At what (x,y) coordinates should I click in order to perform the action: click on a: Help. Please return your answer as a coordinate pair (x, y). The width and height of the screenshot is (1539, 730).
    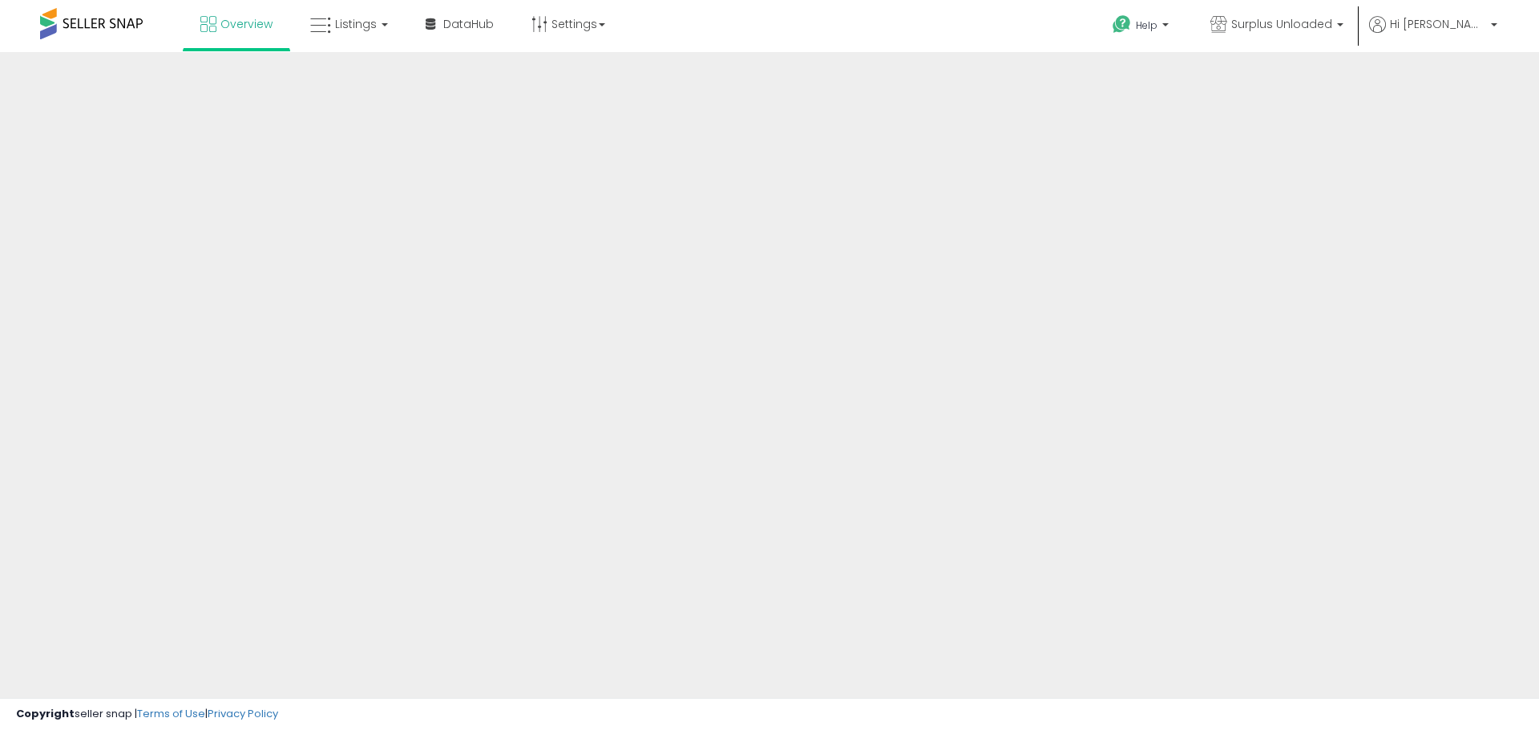
    Looking at the image, I should click on (1142, 27).